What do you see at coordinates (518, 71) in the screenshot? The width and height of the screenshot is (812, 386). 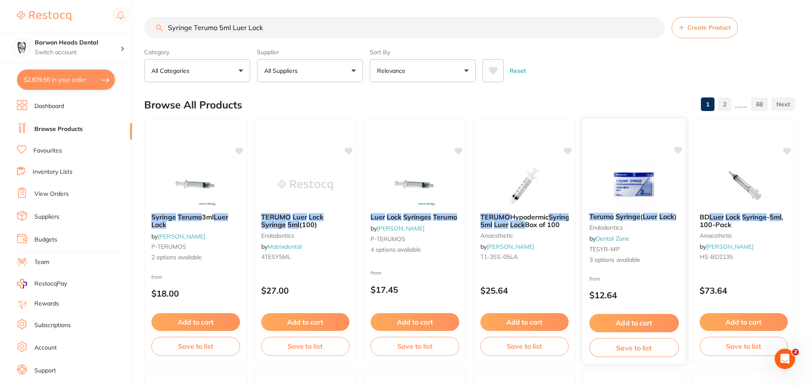 I see `button: Reset` at bounding box center [518, 71].